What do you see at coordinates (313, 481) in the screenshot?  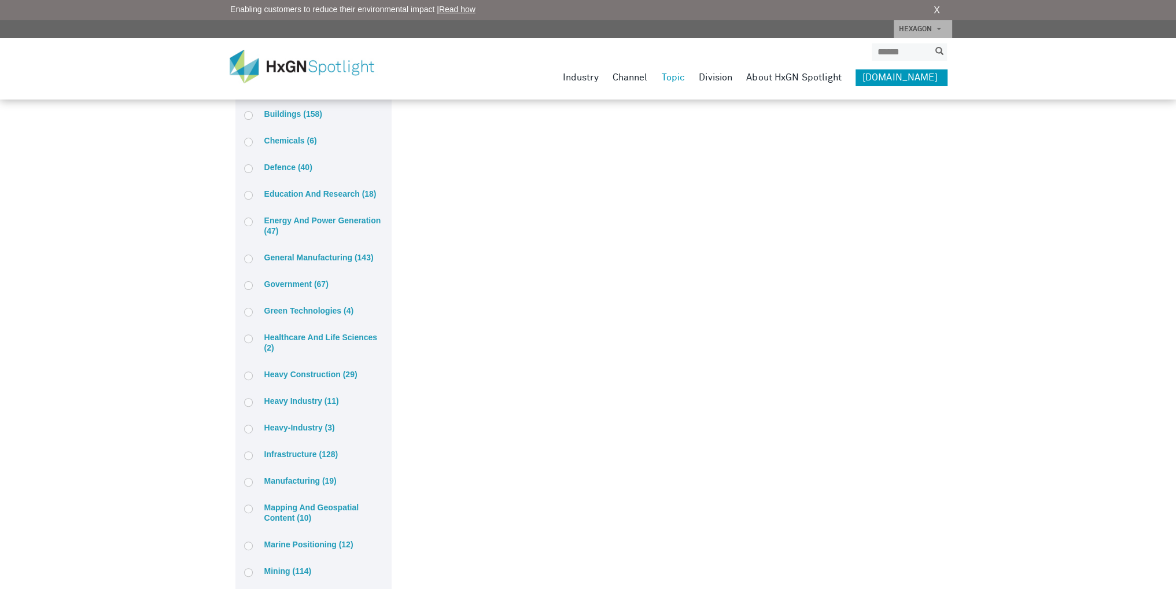 I see `label: Manufacturing (19)` at bounding box center [313, 481].